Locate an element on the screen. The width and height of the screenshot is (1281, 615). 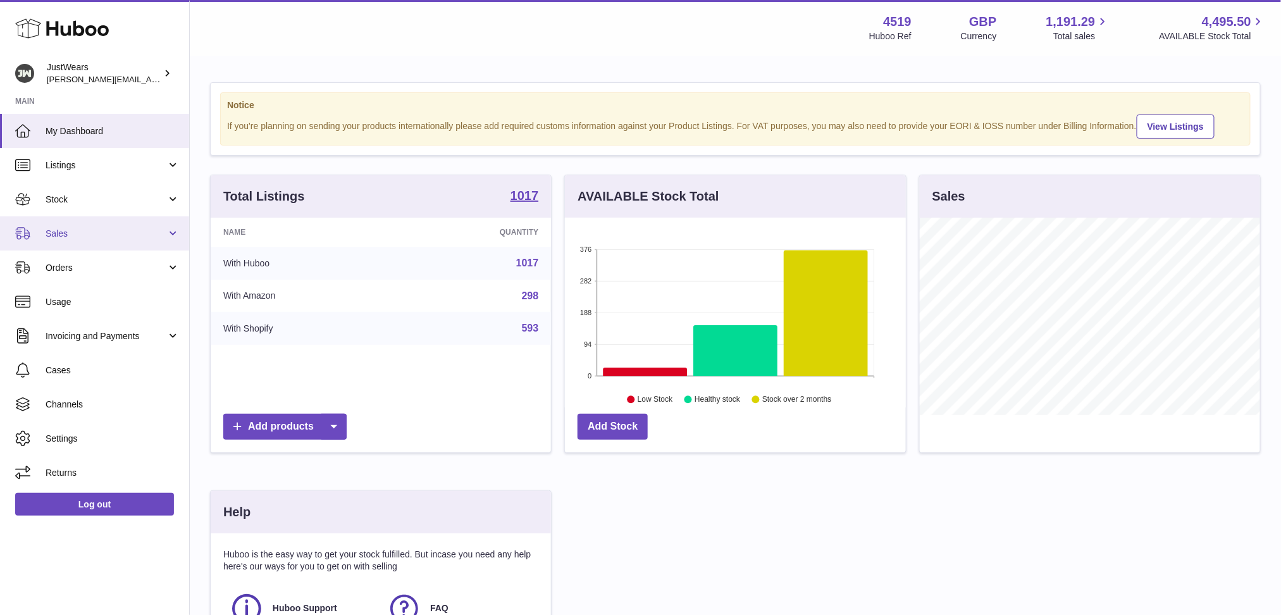
a: Add products is located at coordinates (285, 426).